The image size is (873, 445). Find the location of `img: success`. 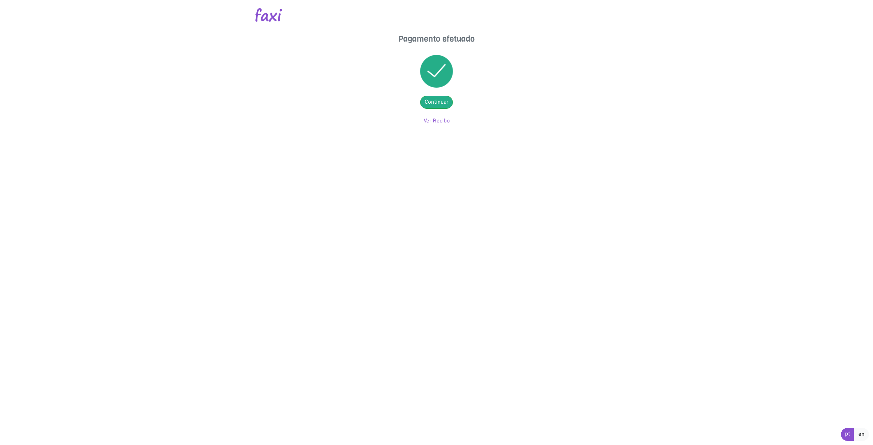

img: success is located at coordinates (437, 71).